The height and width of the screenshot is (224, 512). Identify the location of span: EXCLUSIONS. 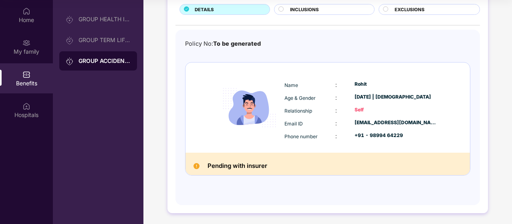
(410, 10).